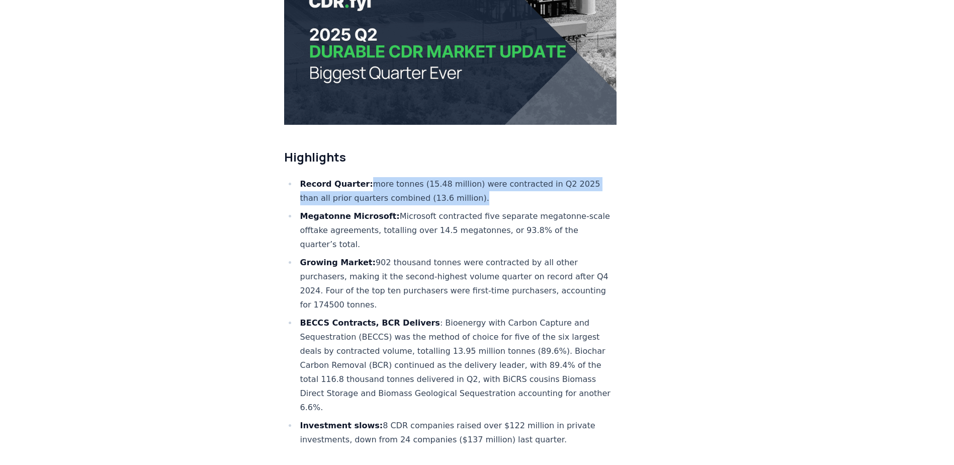  Describe the element at coordinates (370, 322) in the screenshot. I see `strong: BECCS Contracts, BCR Delivers` at that location.